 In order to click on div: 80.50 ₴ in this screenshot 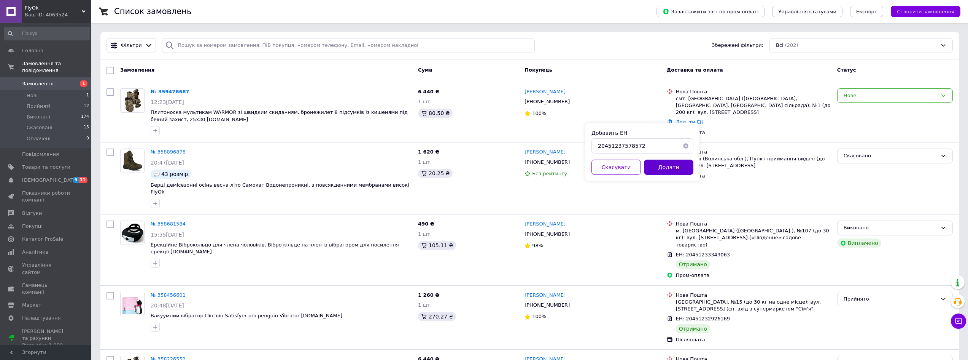, I will do `click(435, 113)`.